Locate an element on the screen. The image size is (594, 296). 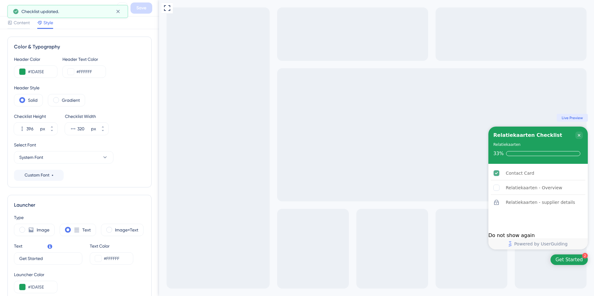
div: Relatiekaarten - supplier details is located at coordinates (381, 202).